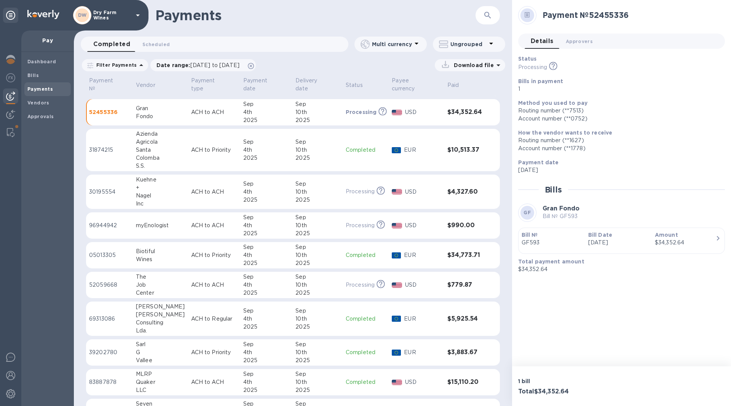 This screenshot has height=406, width=731. I want to click on div: Routing number (**7513), so click(619, 110).